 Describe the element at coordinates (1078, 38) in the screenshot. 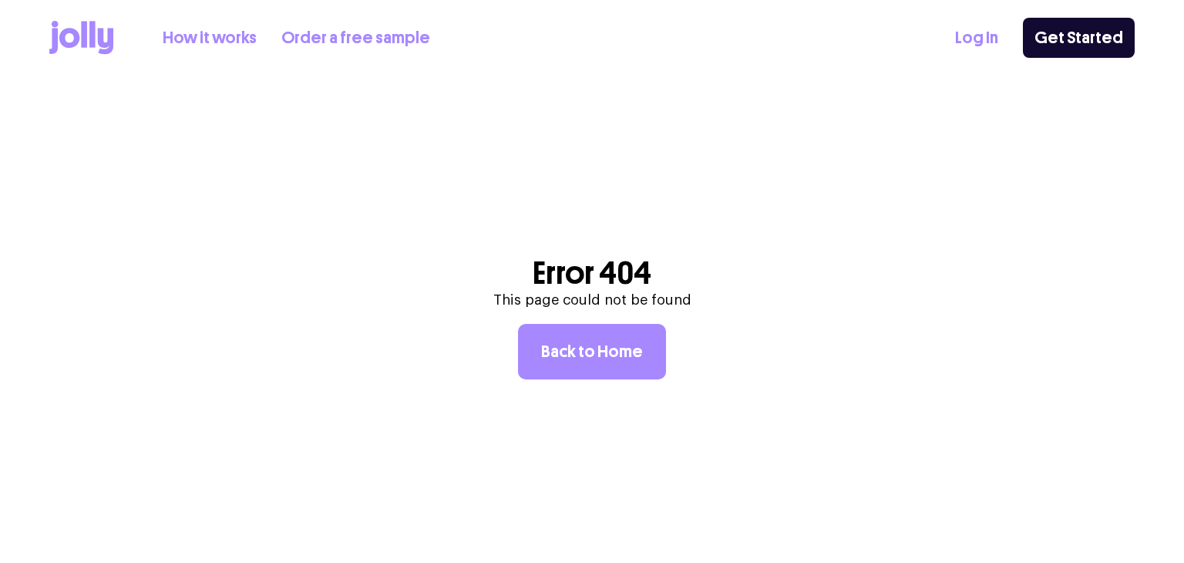

I see `a: Get Started` at that location.